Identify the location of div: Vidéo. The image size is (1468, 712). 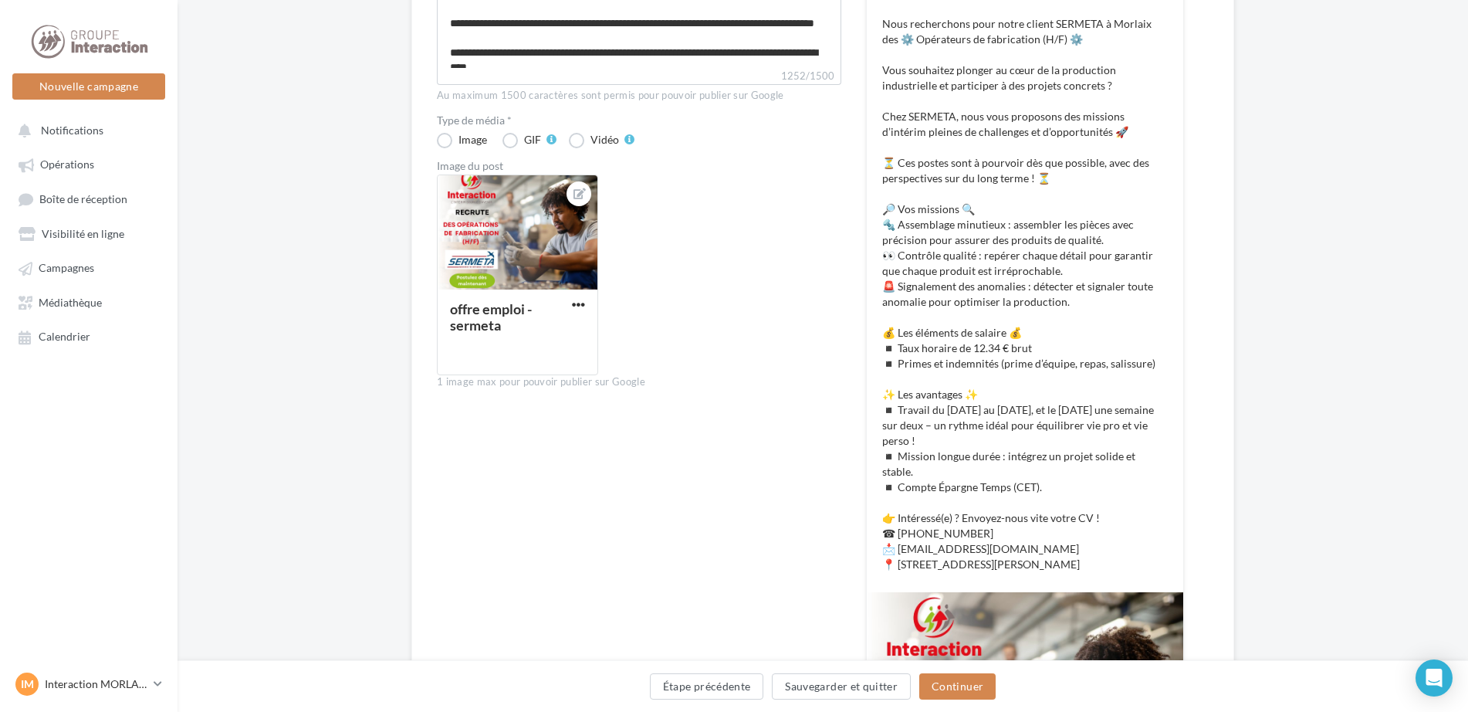
(604, 140).